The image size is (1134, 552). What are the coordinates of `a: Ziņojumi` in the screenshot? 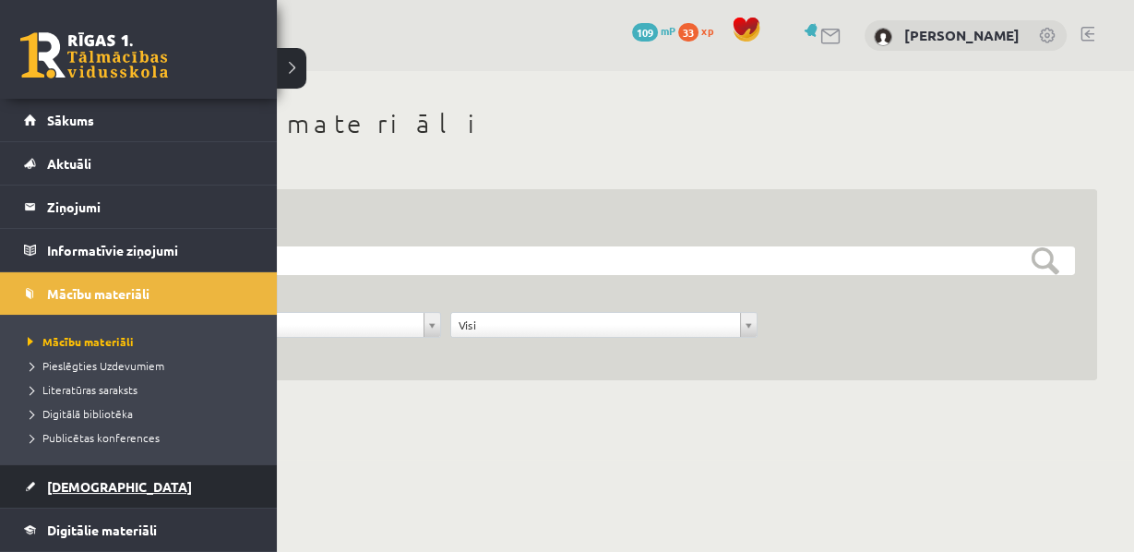 It's located at (138, 207).